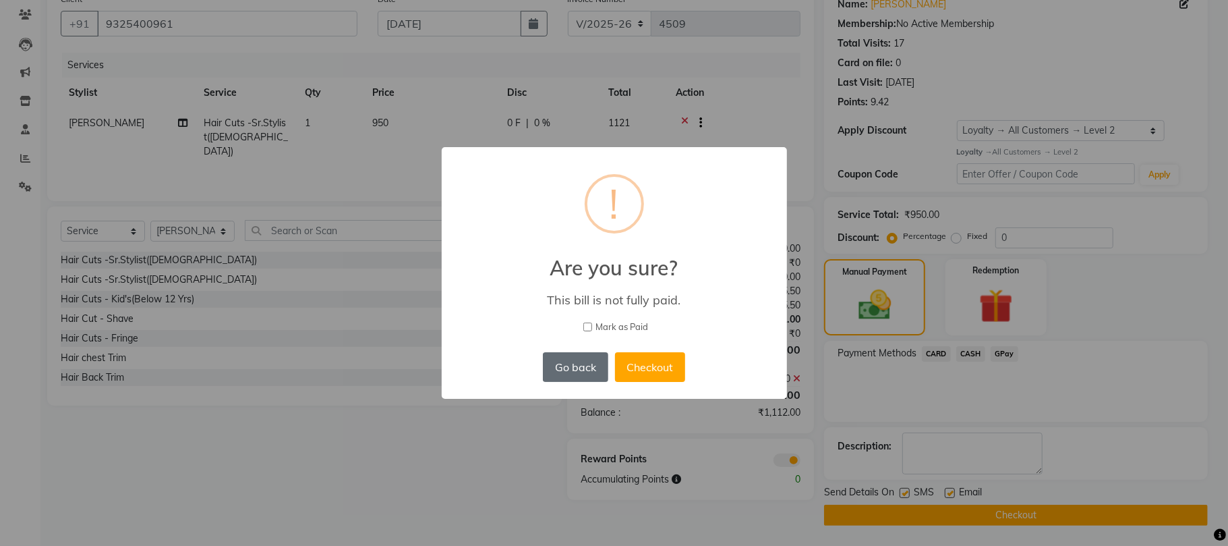 This screenshot has width=1228, height=546. What do you see at coordinates (622, 327) in the screenshot?
I see `span: Mark as Paid` at bounding box center [622, 327].